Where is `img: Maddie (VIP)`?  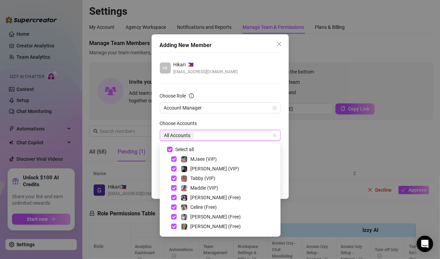
img: Maddie (VIP) is located at coordinates (184, 188).